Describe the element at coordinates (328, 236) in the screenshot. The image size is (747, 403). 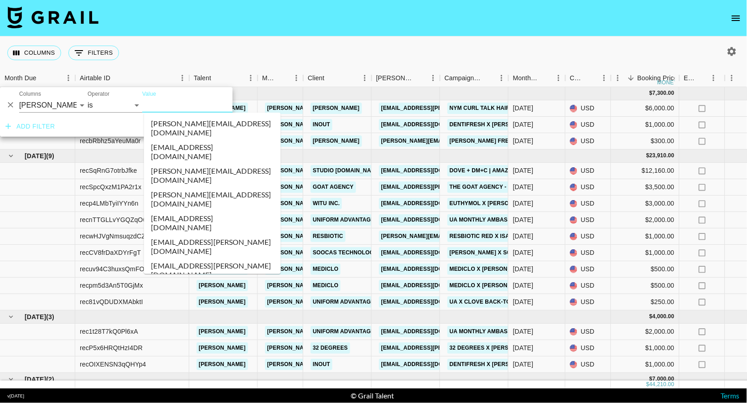
I see `a: Resbiotic` at that location.